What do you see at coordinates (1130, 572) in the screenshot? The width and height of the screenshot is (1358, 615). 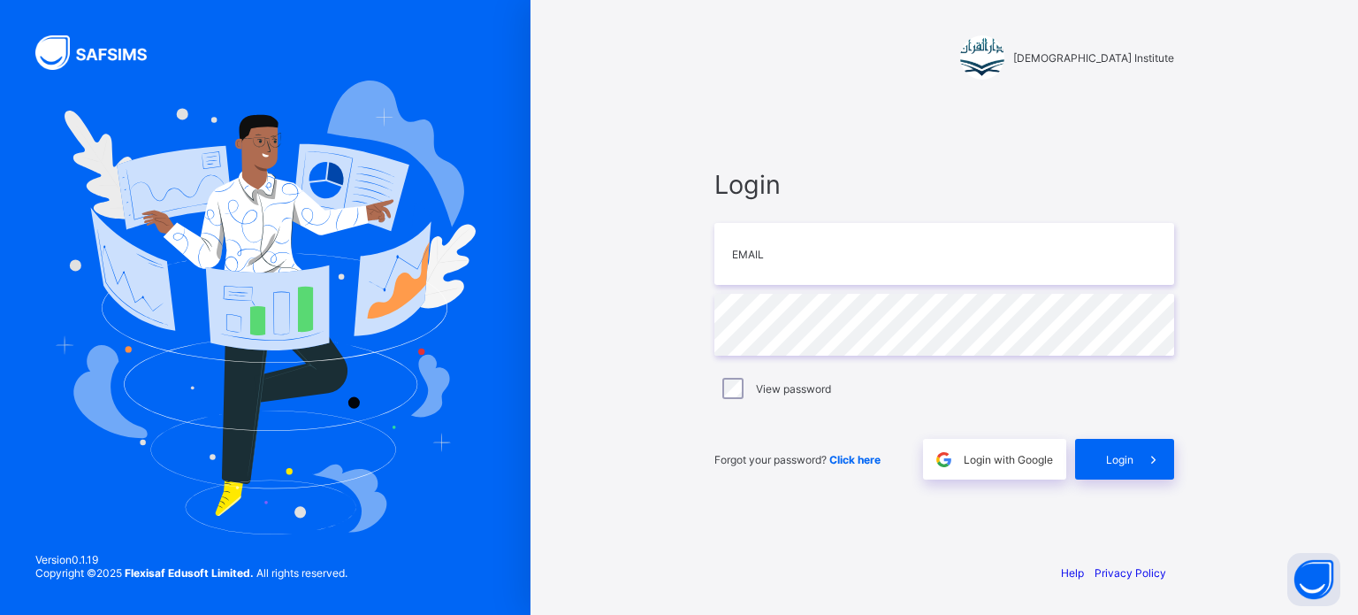 I see `a: Privacy Policy` at bounding box center [1130, 572].